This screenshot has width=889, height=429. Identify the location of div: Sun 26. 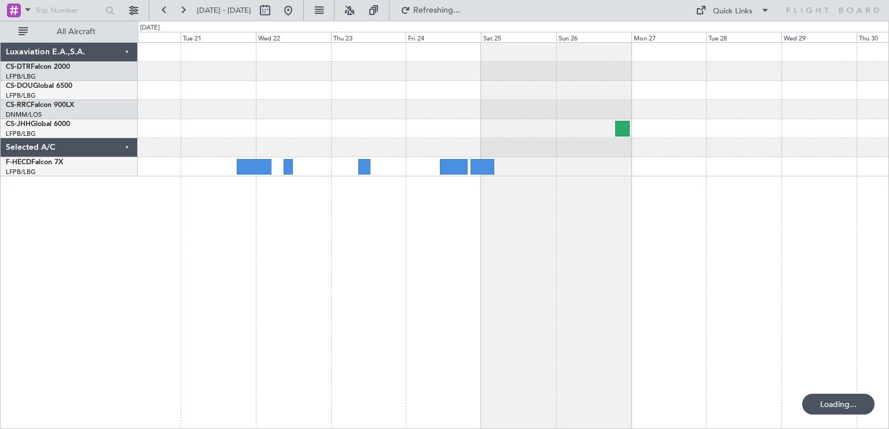
(594, 37).